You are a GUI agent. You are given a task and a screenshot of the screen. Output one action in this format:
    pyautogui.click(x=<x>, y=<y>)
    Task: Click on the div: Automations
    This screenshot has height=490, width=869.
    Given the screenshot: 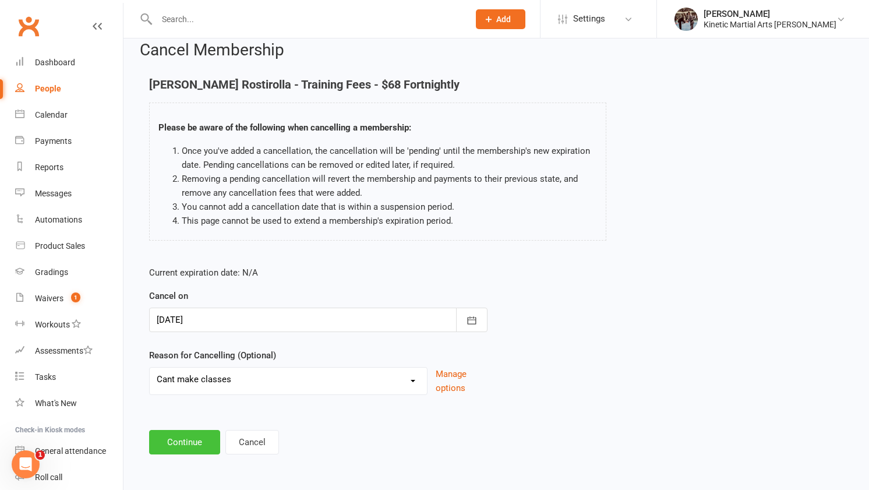 What is the action you would take?
    pyautogui.click(x=58, y=220)
    